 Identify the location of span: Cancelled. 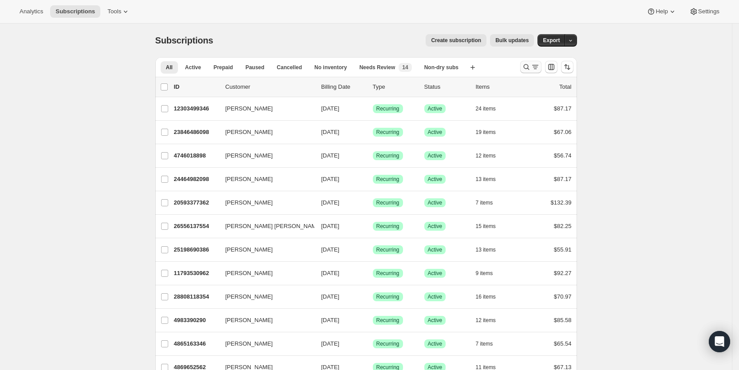
(290, 67).